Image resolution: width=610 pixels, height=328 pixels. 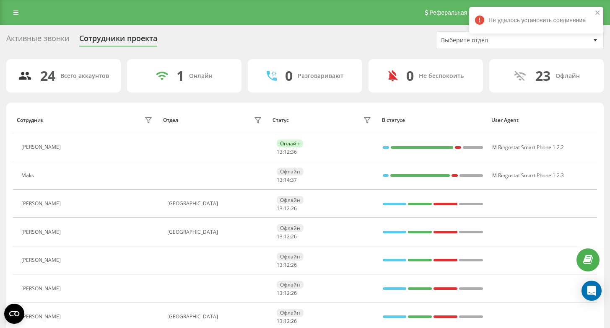 What do you see at coordinates (29, 176) in the screenshot?
I see `div: Maks` at bounding box center [29, 176].